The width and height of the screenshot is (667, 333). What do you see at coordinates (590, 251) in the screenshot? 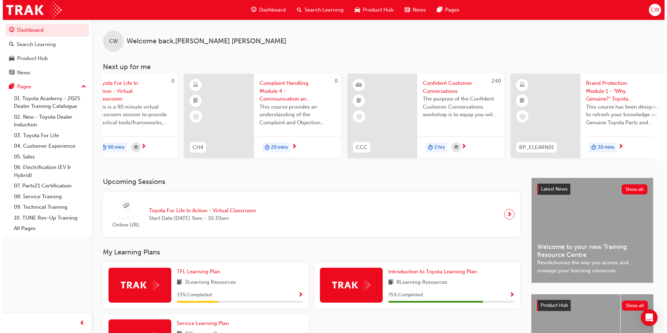
I see `span: Welcome to your new Training Resource Centre` at bounding box center [590, 251].